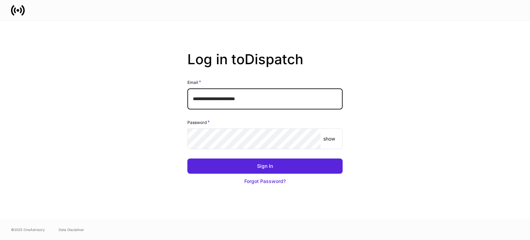  I want to click on button: Sign In, so click(265, 166).